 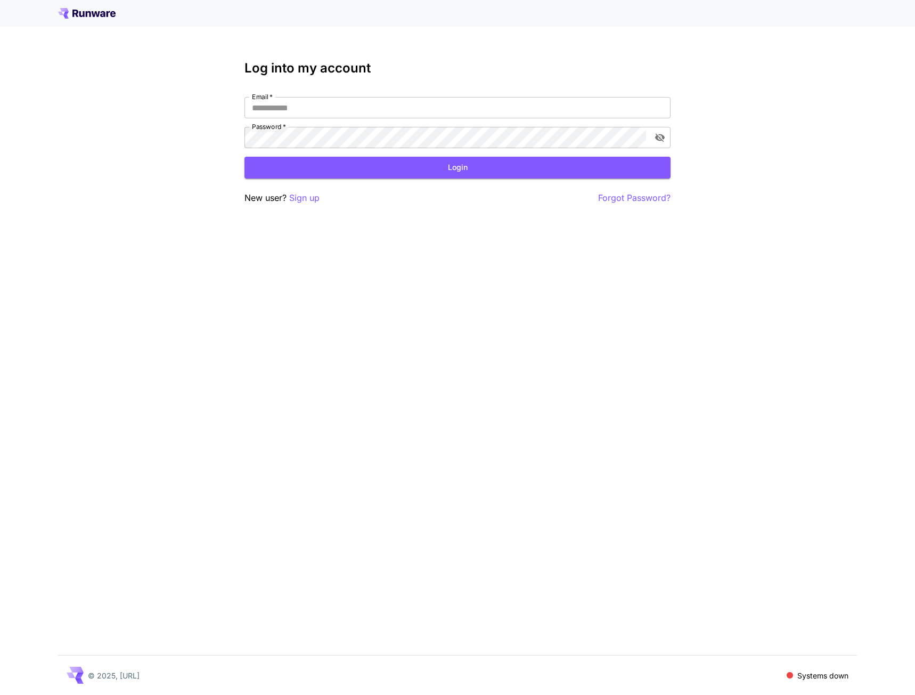 I want to click on label: Email, so click(x=262, y=96).